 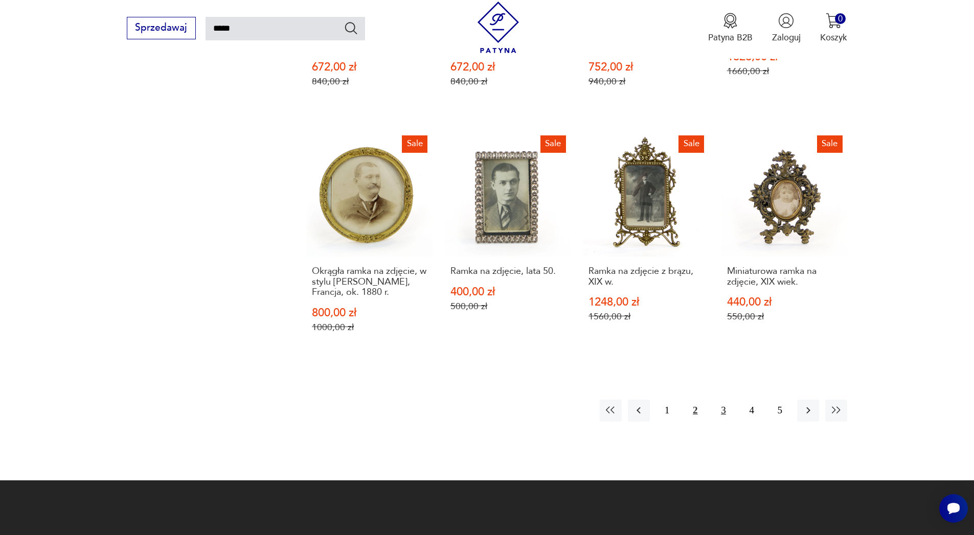 What do you see at coordinates (646, 277) in the screenshot?
I see `h3: Ramka na zdjęcie z brązu, XIX w.` at bounding box center [646, 277].